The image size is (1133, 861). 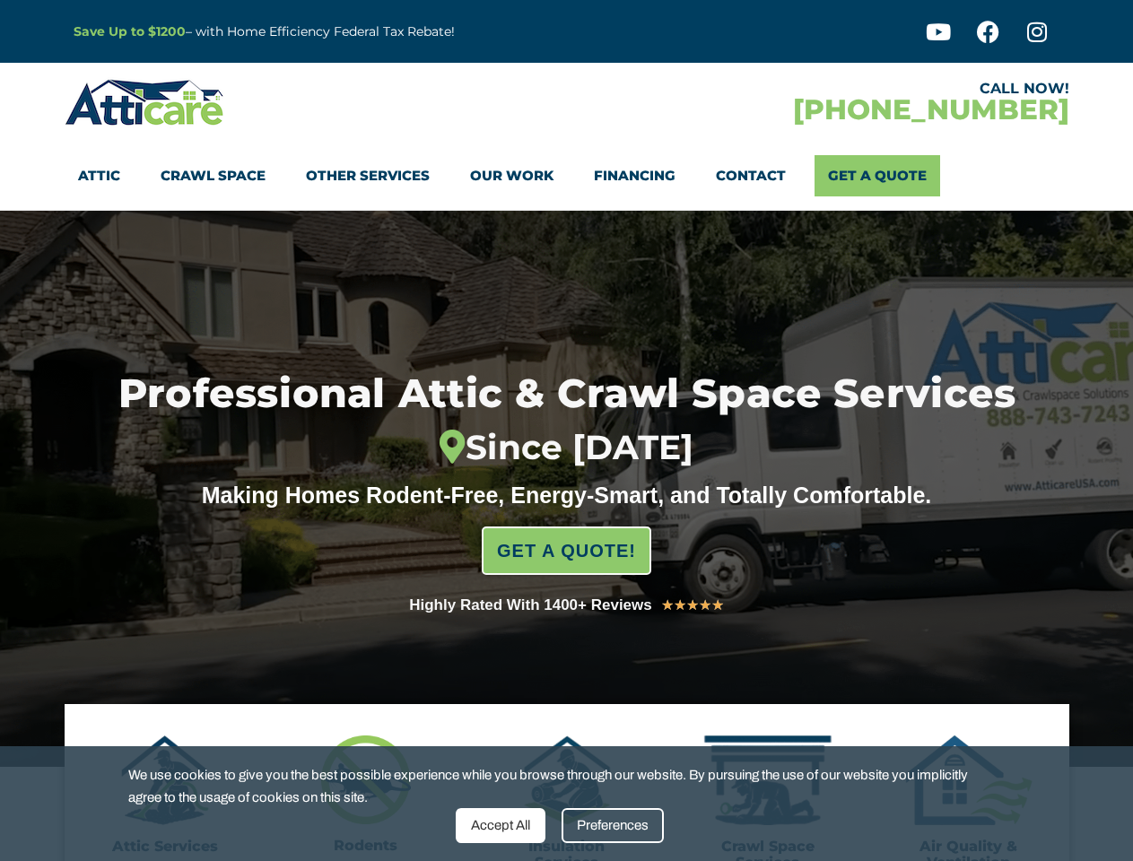 I want to click on a: Save Up to $1200, so click(x=129, y=31).